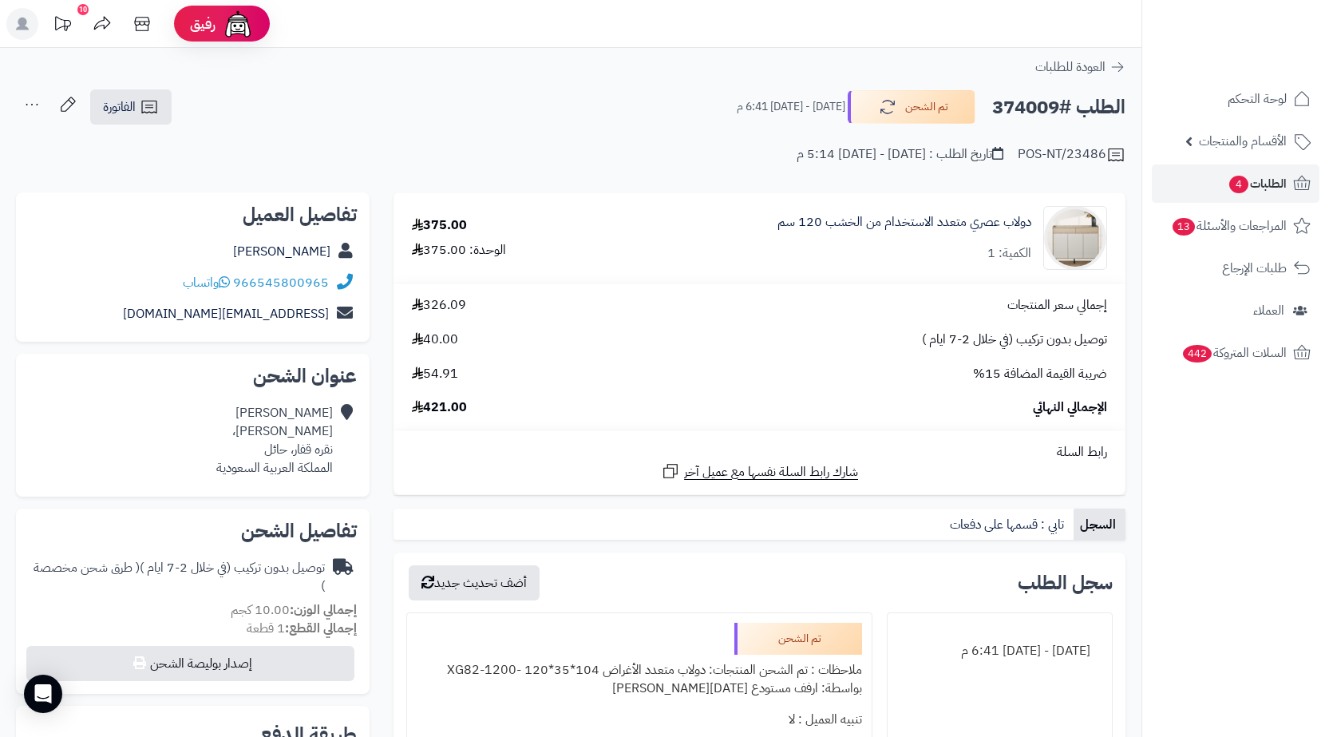 The width and height of the screenshot is (1329, 737). Describe the element at coordinates (294, 610) in the screenshot. I see `small: 10.00 كجم` at that location.